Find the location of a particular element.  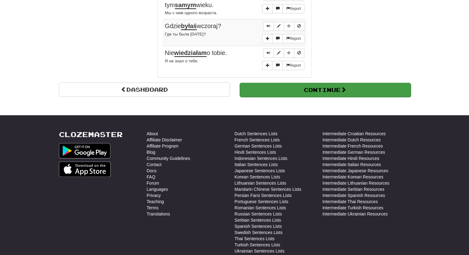

a: Dashboard is located at coordinates (144, 89).